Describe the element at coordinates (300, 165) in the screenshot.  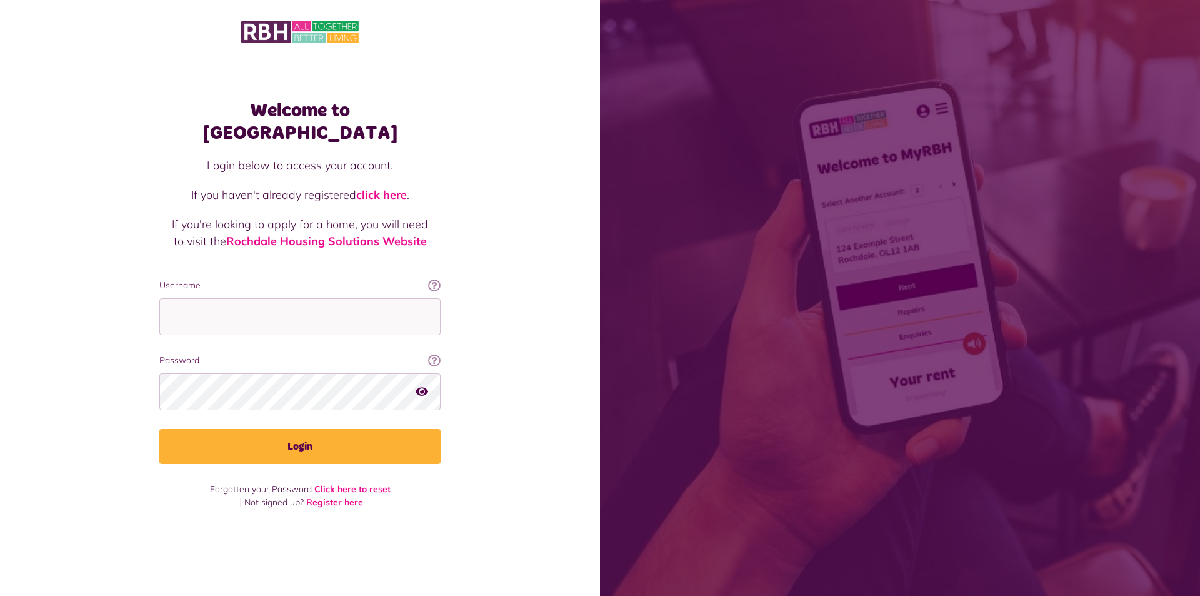
I see `p: Login below to access your account.` at that location.